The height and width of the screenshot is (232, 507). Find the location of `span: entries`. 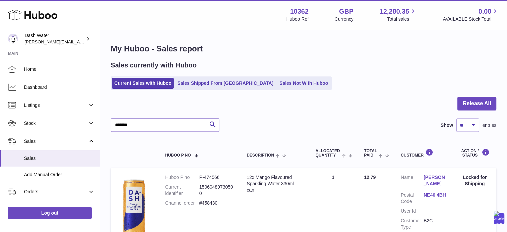

span: entries is located at coordinates (490, 125).